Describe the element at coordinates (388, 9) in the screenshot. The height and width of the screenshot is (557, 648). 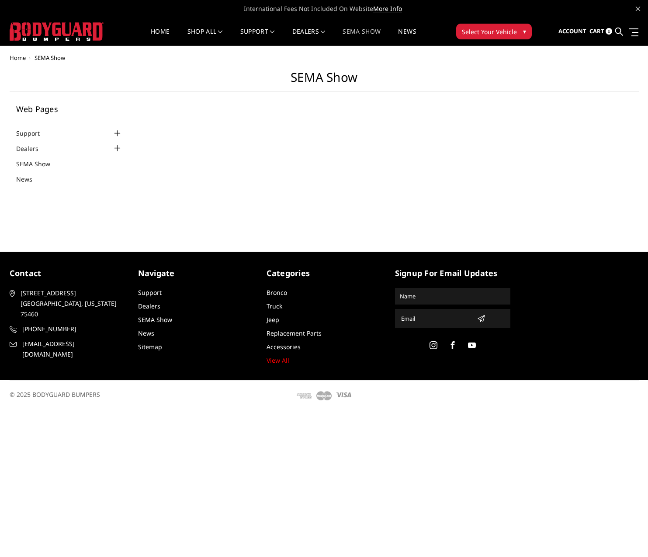
I see `a: More Info` at that location.